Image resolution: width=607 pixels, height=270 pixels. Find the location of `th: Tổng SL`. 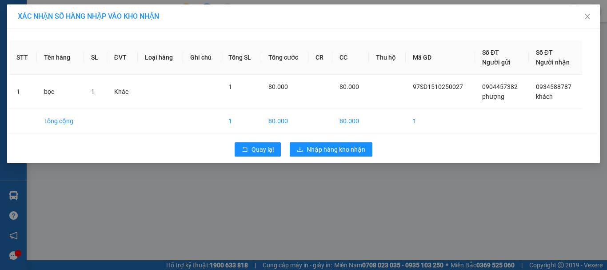

th: Tổng SL is located at coordinates (241, 57).